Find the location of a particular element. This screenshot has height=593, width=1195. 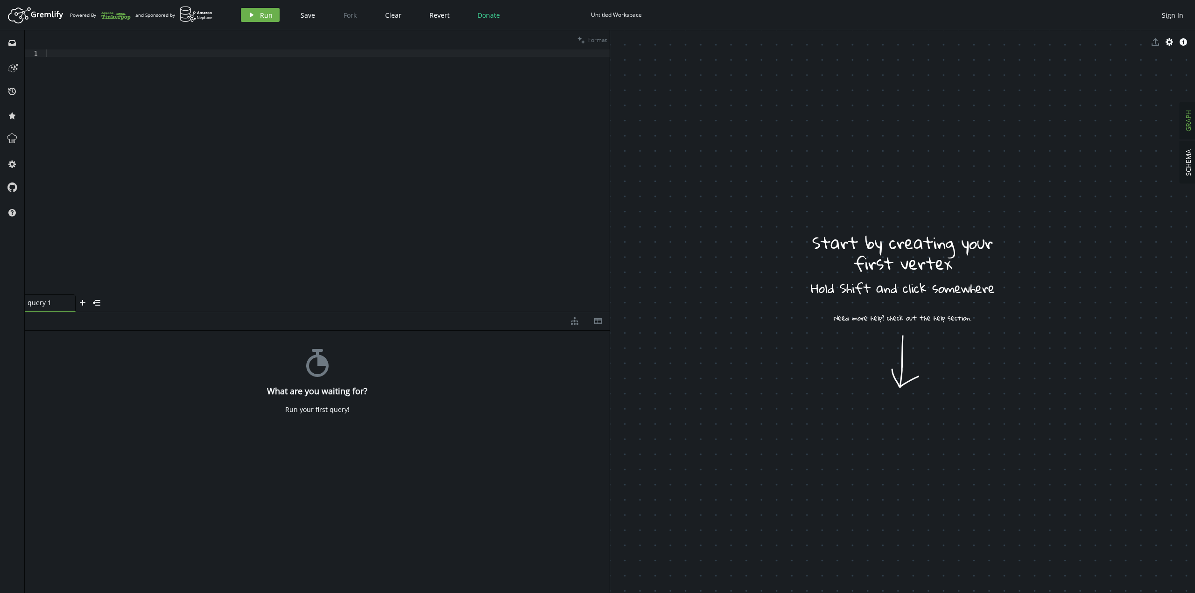

span: GRAPH is located at coordinates (1188, 121).